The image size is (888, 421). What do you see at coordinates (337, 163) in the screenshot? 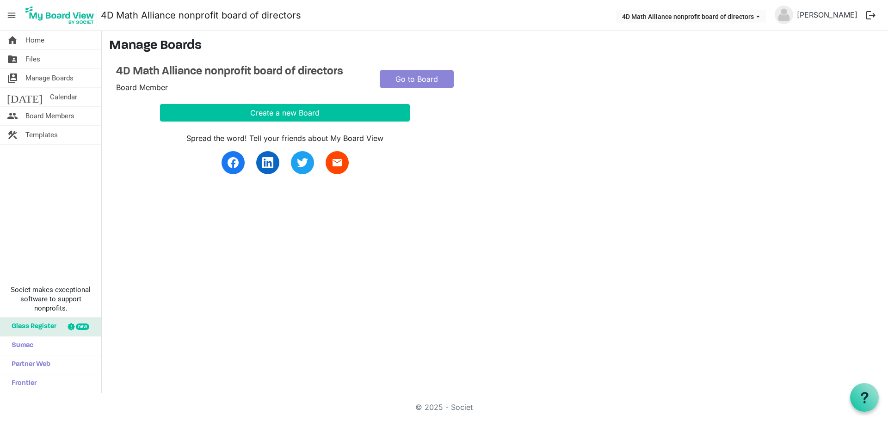
I see `a: email` at bounding box center [337, 163].